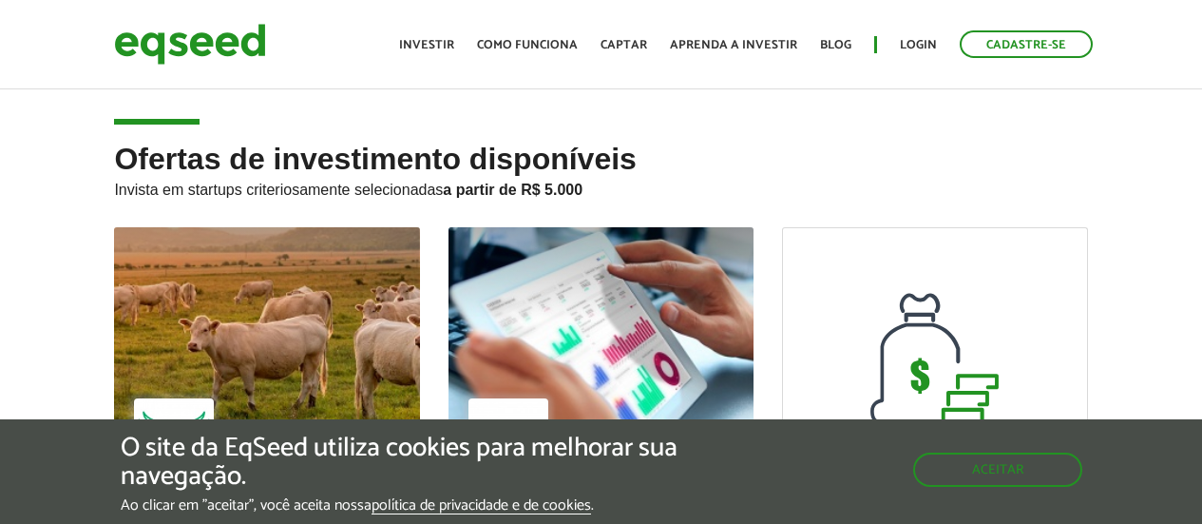  Describe the element at coordinates (409, 505) in the screenshot. I see `p: Ao clicar em "aceitar", você aceita nossa .` at that location.